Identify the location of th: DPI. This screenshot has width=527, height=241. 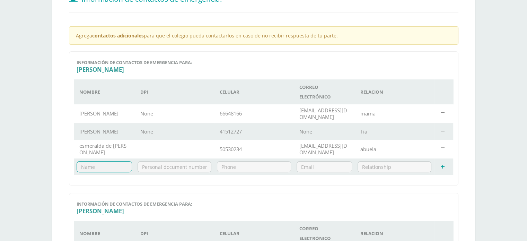
(175, 92).